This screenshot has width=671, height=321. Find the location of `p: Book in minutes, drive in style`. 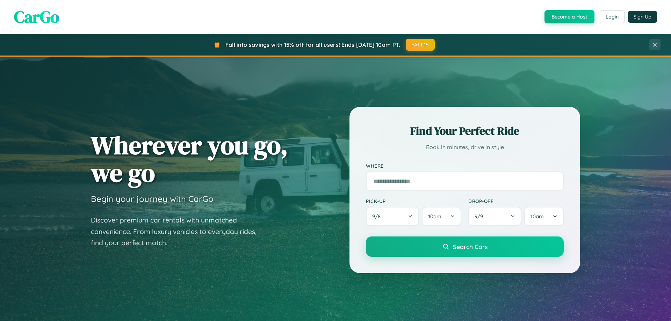

p: Book in minutes, drive in style is located at coordinates (465, 147).